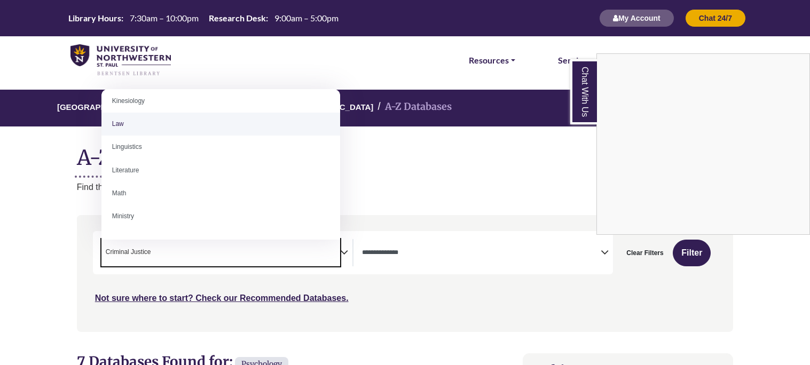  Describe the element at coordinates (220, 124) in the screenshot. I see `li: Law` at that location.